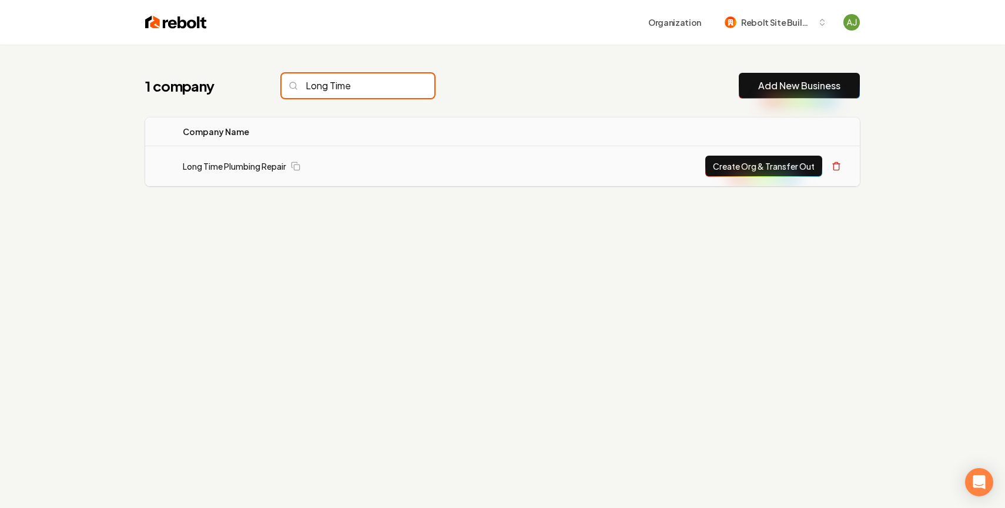 This screenshot has width=1005, height=508. Describe the element at coordinates (234, 166) in the screenshot. I see `a: Long Time Plumbing Repair` at that location.